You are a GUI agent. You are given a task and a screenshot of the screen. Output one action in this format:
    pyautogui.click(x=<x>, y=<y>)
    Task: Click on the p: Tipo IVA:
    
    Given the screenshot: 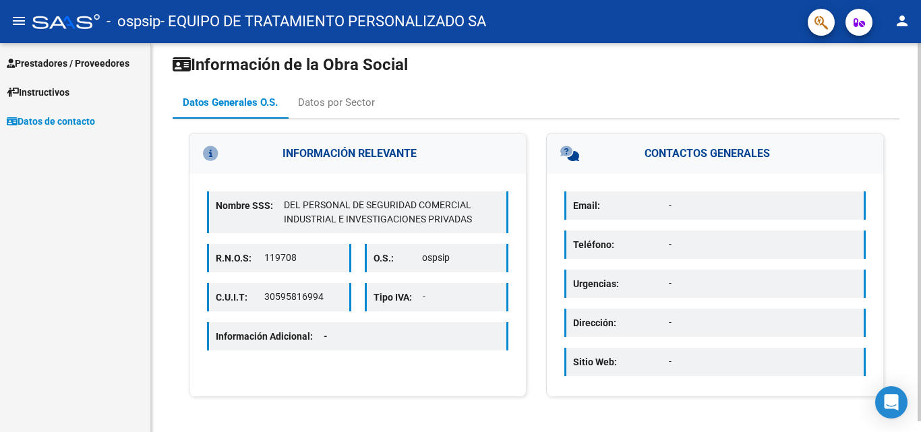 What is the action you would take?
    pyautogui.click(x=398, y=297)
    